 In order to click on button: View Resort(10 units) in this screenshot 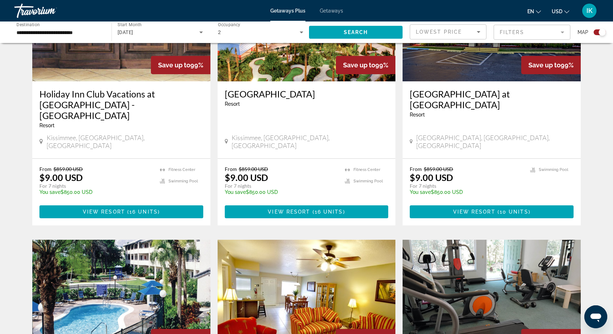, I will do `click(491, 212)`.